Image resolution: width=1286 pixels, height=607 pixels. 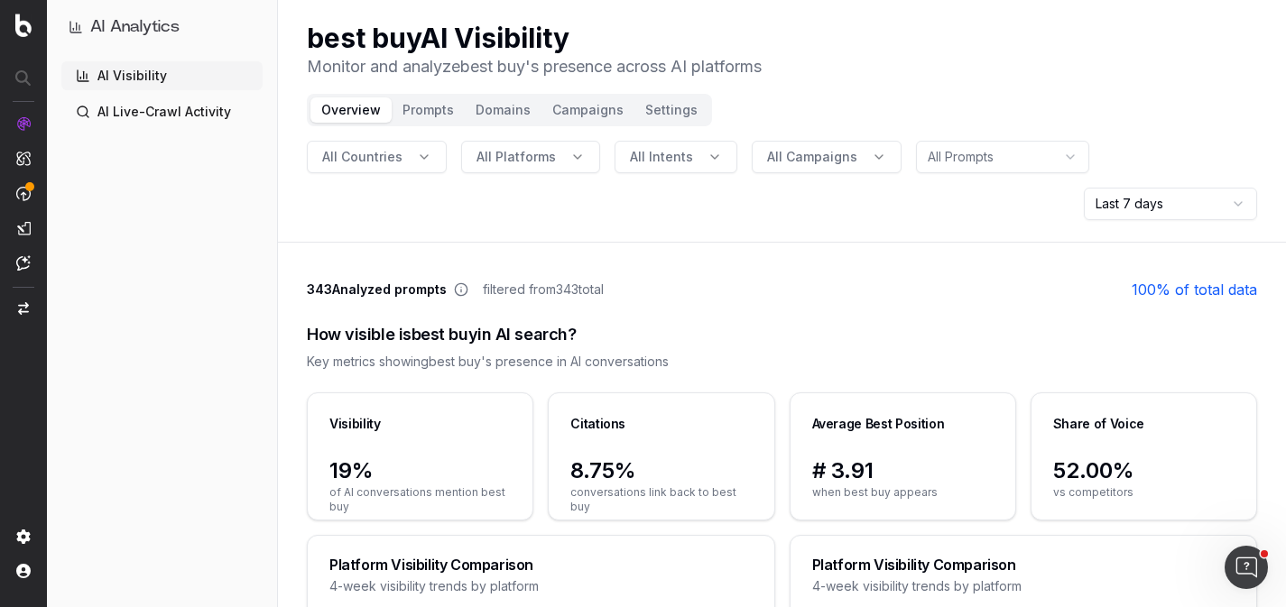 What do you see at coordinates (661, 471) in the screenshot?
I see `span: 8.75%` at bounding box center [661, 471].